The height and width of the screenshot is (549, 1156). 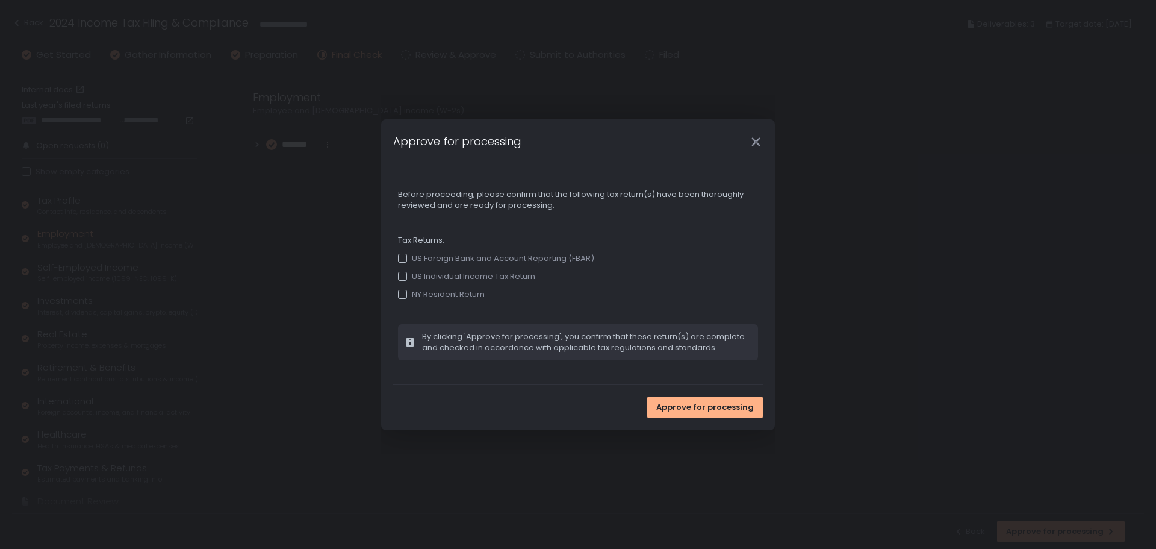 I want to click on span: By clicking 'Approve for processing', you confirm that these return(s) are complete and checked i..., so click(x=587, y=342).